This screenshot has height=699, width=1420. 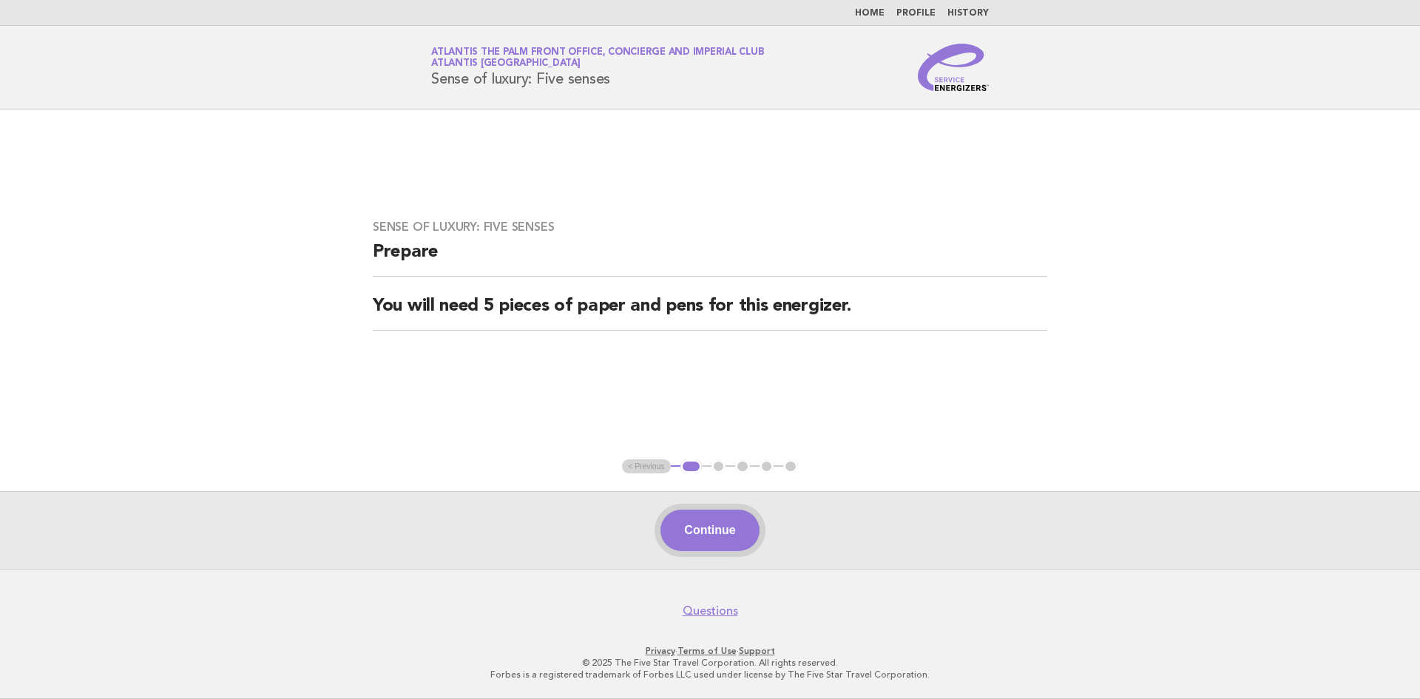 I want to click on a: Privacy, so click(x=661, y=651).